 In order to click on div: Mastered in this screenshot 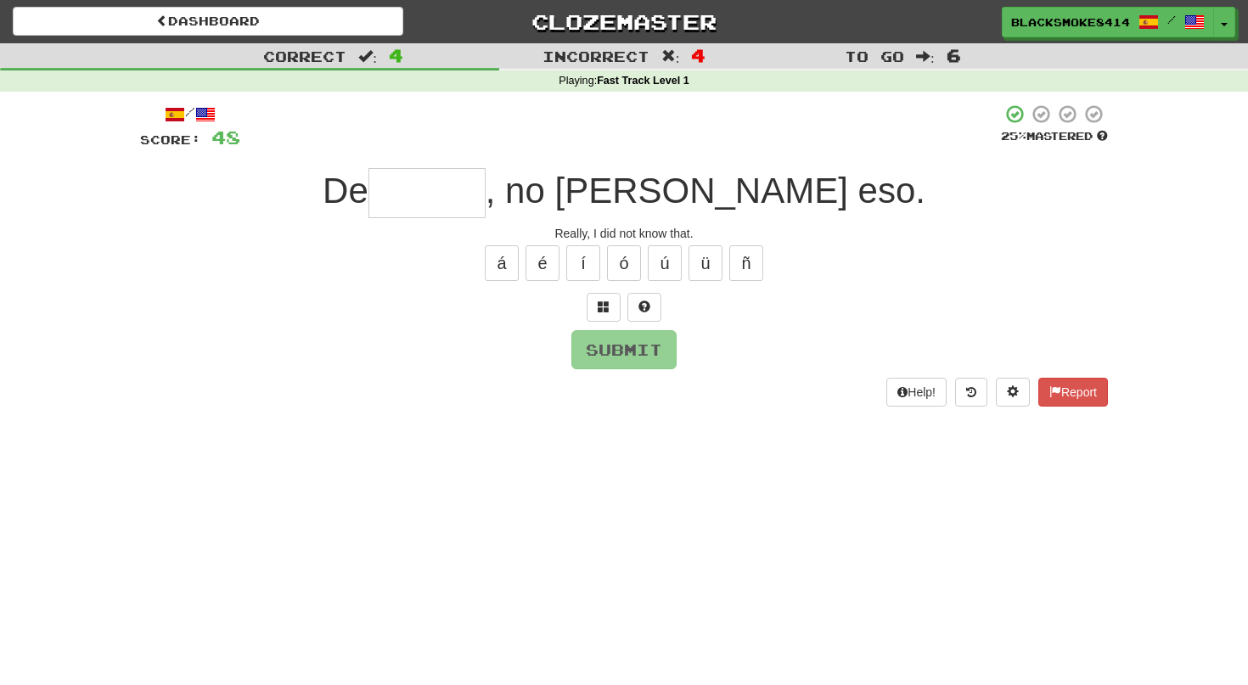, I will do `click(1054, 137)`.